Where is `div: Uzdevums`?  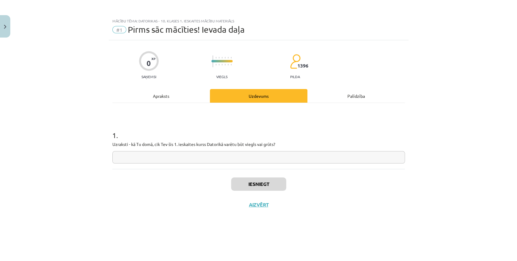
div: Uzdevums is located at coordinates (259, 96).